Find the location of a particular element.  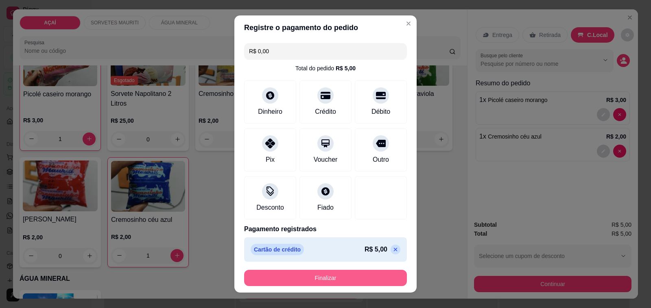

div: Fiado is located at coordinates (325, 208).